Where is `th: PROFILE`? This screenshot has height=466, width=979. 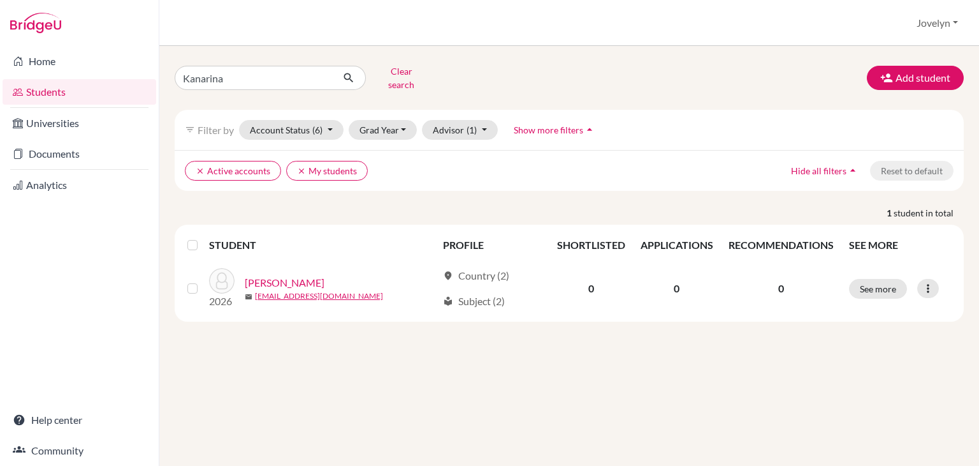 th: PROFILE is located at coordinates (492, 245).